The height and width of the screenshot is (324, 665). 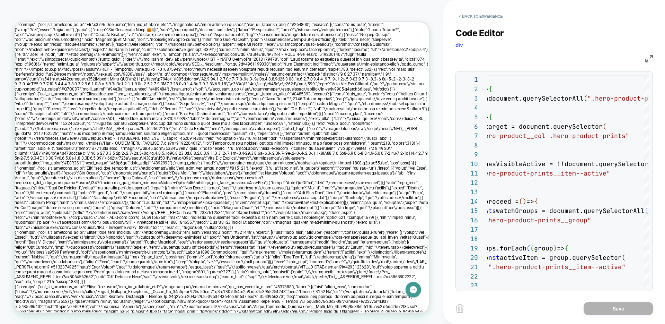 I want to click on div: 21, so click(x=469, y=266).